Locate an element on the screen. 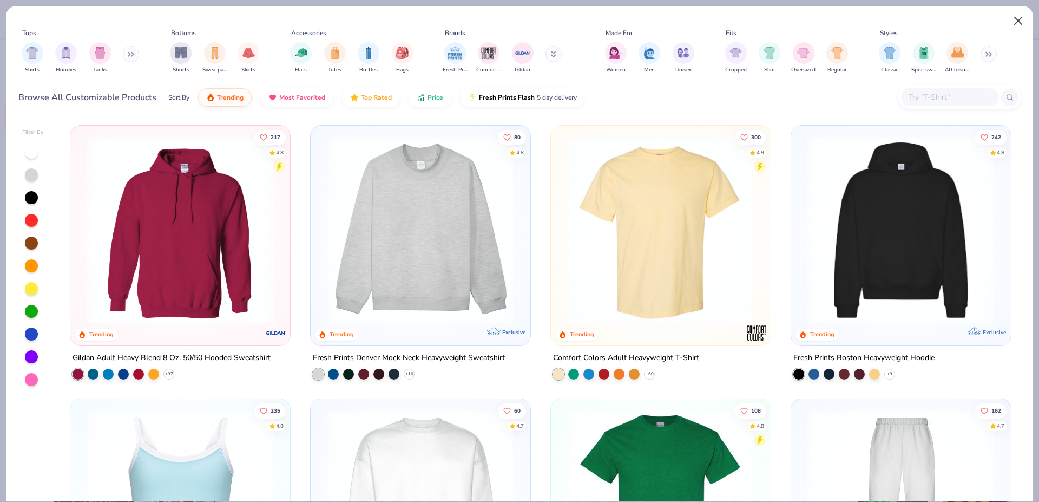 The width and height of the screenshot is (1039, 502). img: 029b8af0-80e6-406f-9fdc-fdf898547912 is located at coordinates (661, 230).